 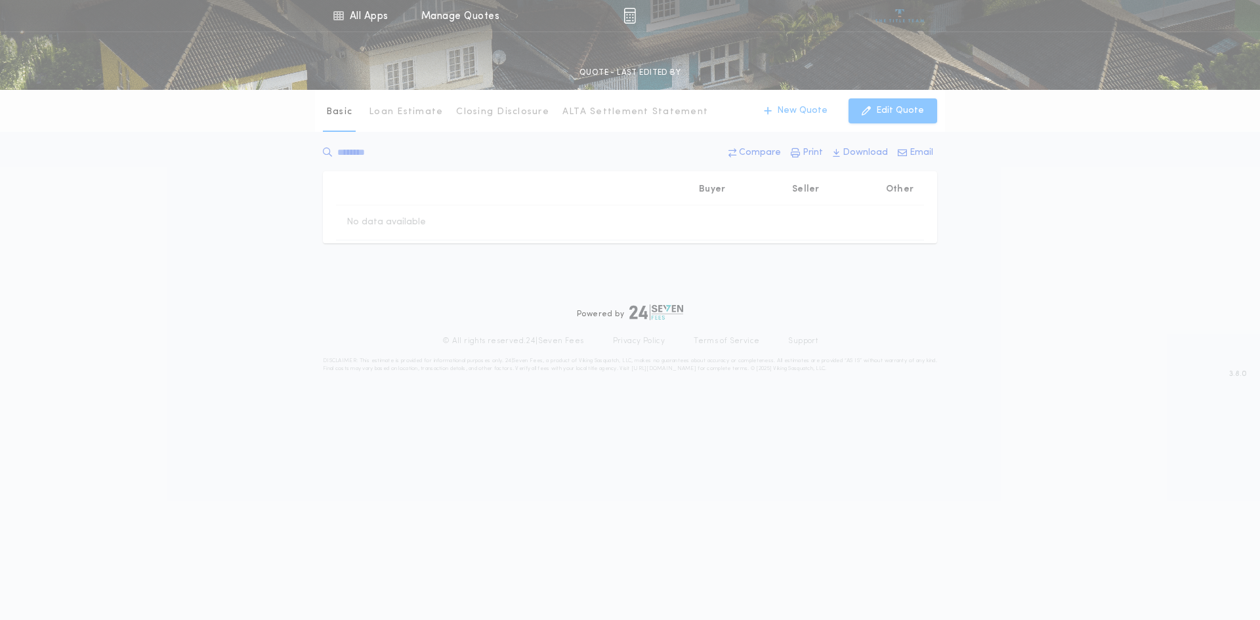 I want to click on p: Closing Disclosure, so click(x=503, y=112).